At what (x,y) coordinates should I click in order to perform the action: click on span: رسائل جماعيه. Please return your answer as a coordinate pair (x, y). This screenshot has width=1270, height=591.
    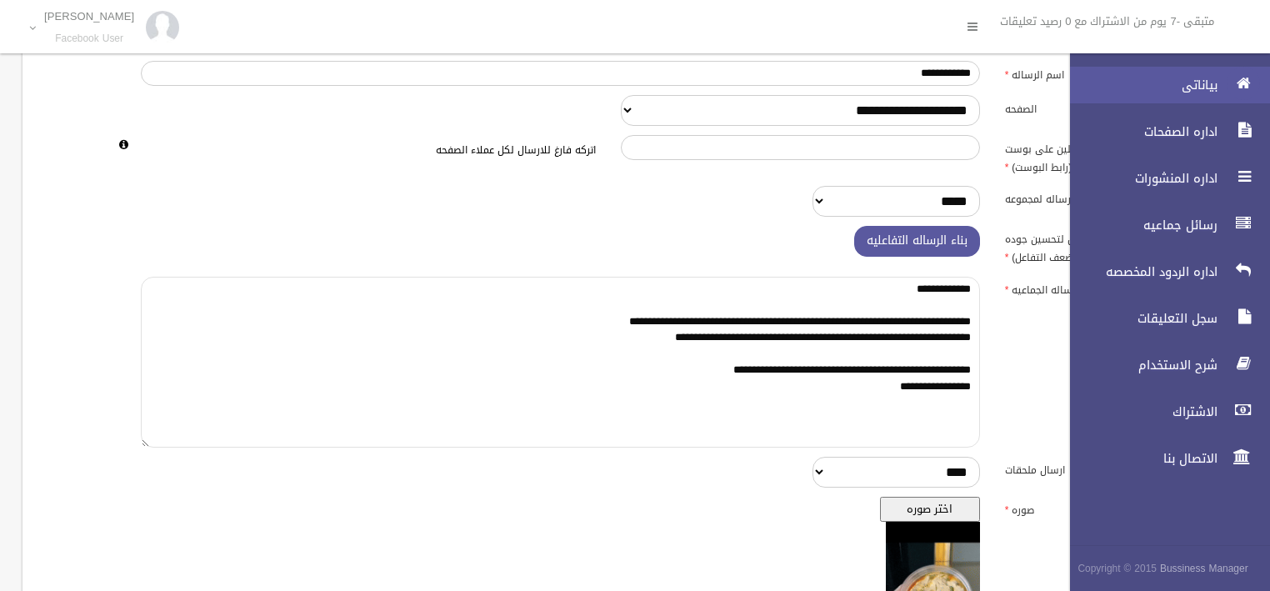
    Looking at the image, I should click on (1139, 225).